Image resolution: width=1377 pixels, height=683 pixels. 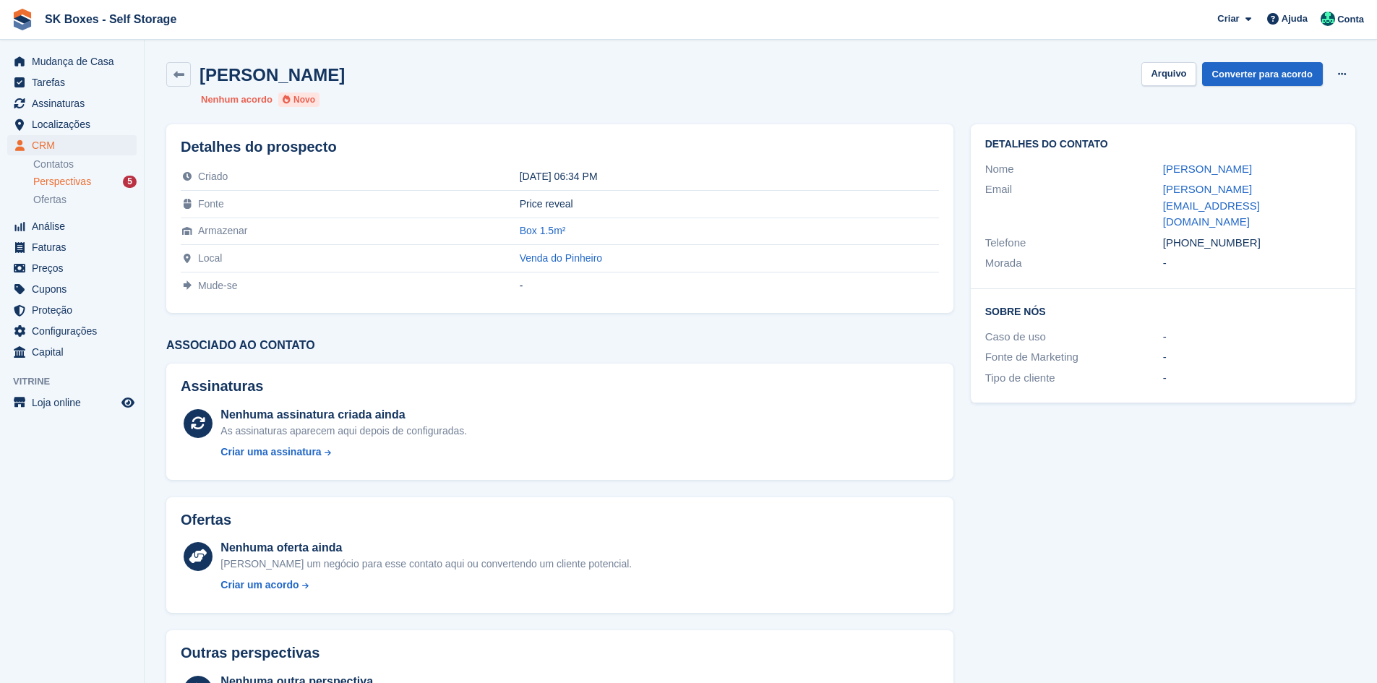 I want to click on span: Tarefas, so click(x=75, y=82).